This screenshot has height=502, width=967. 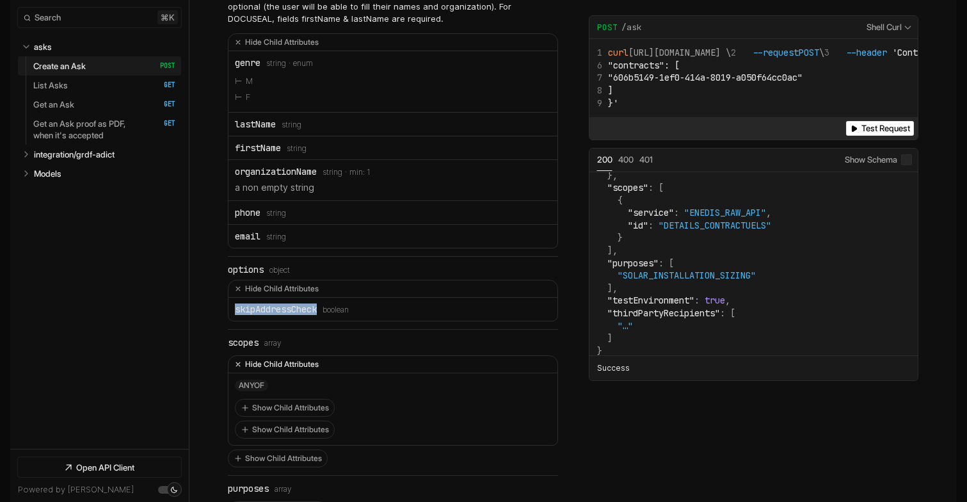 What do you see at coordinates (715, 225) in the screenshot?
I see `span: "DETAILS_CONTRACTUELS"` at bounding box center [715, 225].